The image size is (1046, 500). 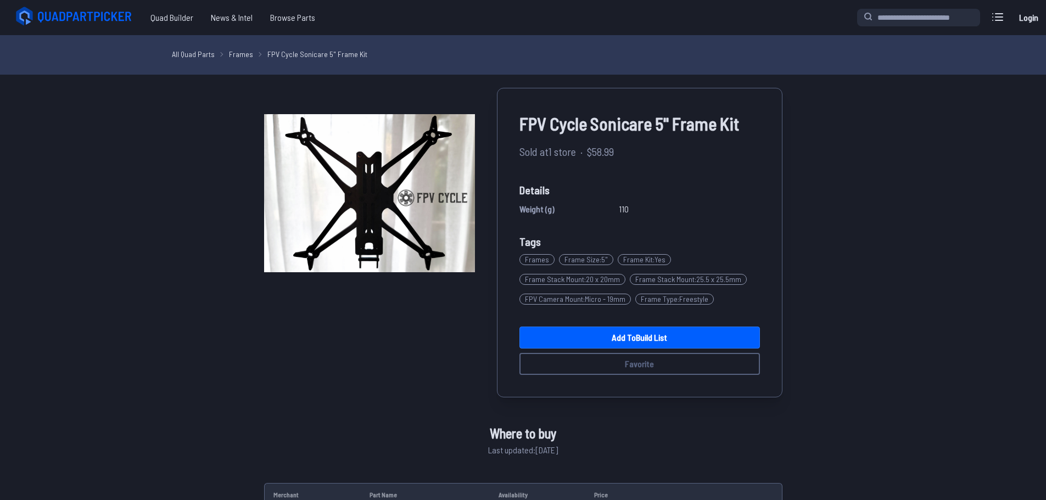 What do you see at coordinates (547, 151) in the screenshot?
I see `span: Sold at 1 store` at bounding box center [547, 151].